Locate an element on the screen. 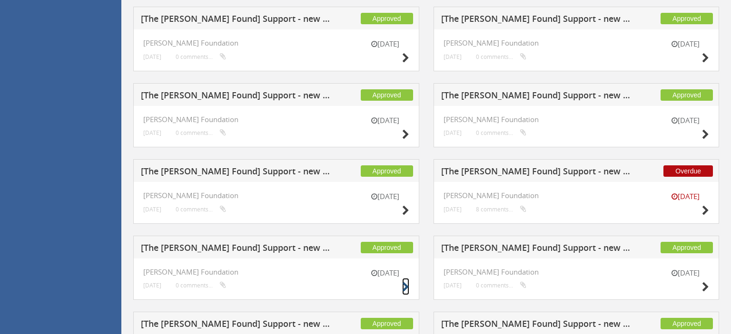 This screenshot has width=731, height=334. small: 8 comments... is located at coordinates (501, 209).